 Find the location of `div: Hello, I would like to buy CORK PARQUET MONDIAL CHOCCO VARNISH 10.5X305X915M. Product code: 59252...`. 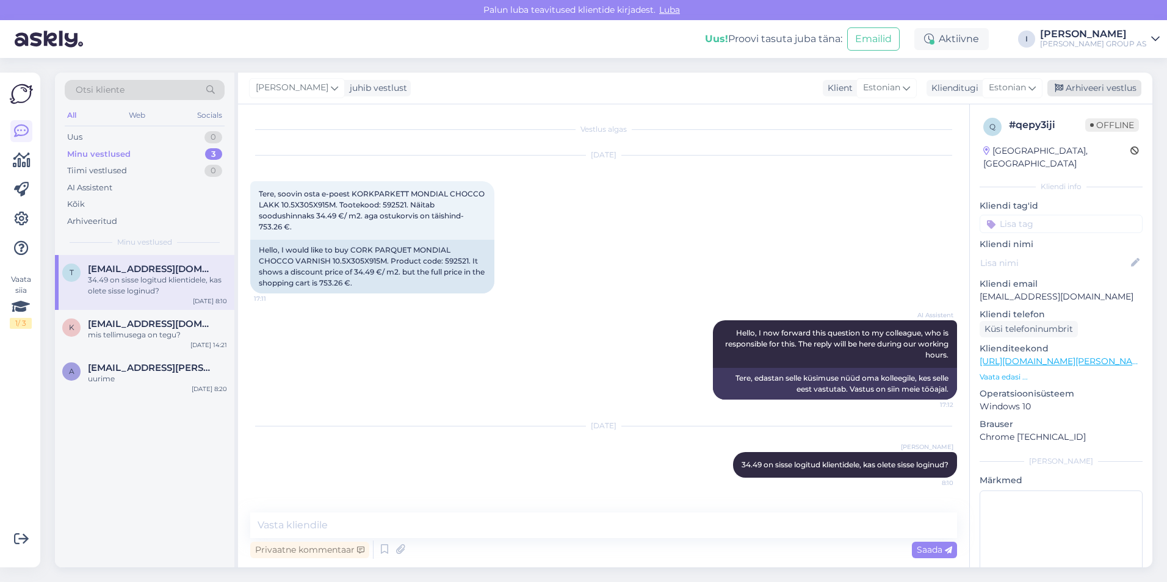

div: Hello, I would like to buy CORK PARQUET MONDIAL CHOCCO VARNISH 10.5X305X915M. Product code: 59252... is located at coordinates (372, 267).